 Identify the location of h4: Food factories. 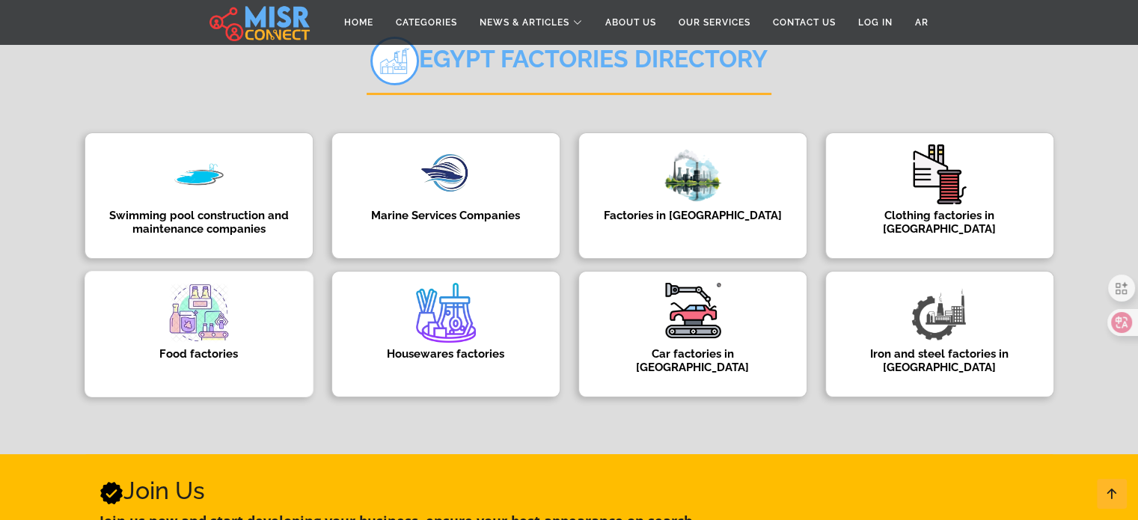
(199, 354).